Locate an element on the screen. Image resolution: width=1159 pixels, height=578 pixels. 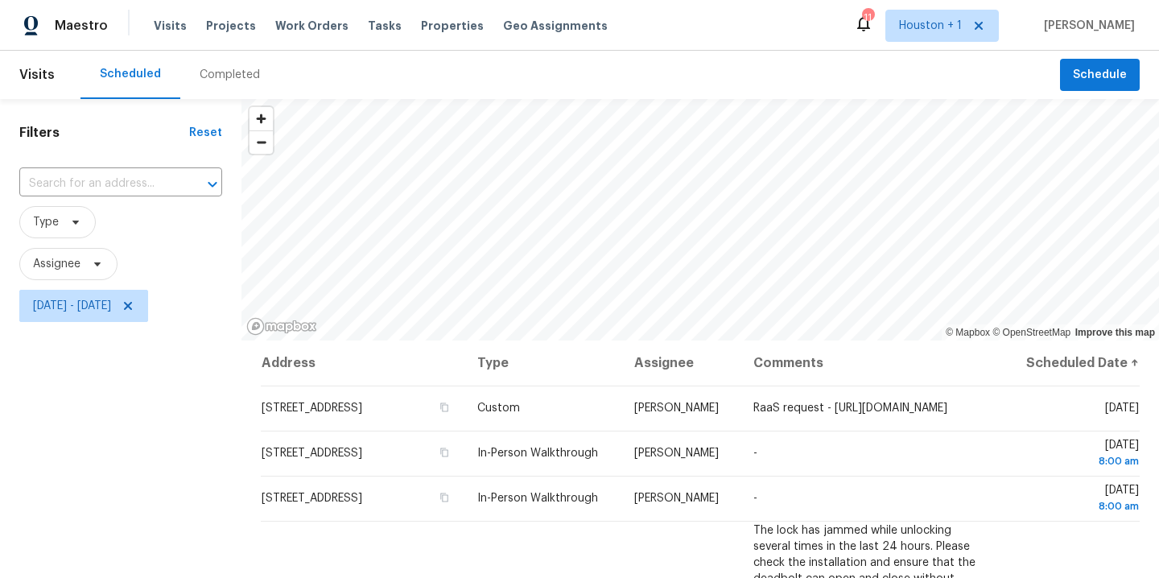
a: Improve this map is located at coordinates (1115, 332).